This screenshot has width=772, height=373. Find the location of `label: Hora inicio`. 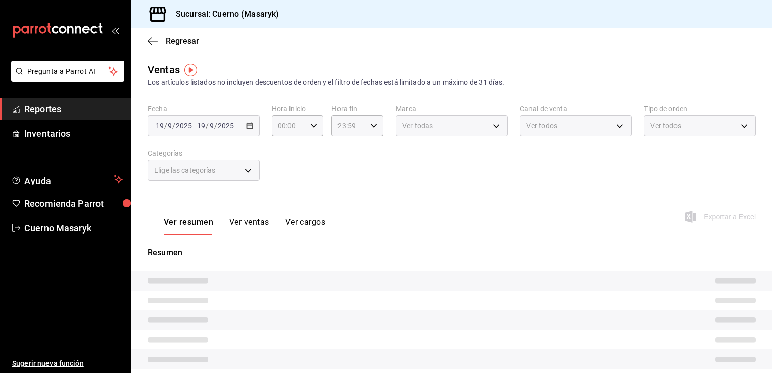

label: Hora inicio is located at coordinates (298, 109).